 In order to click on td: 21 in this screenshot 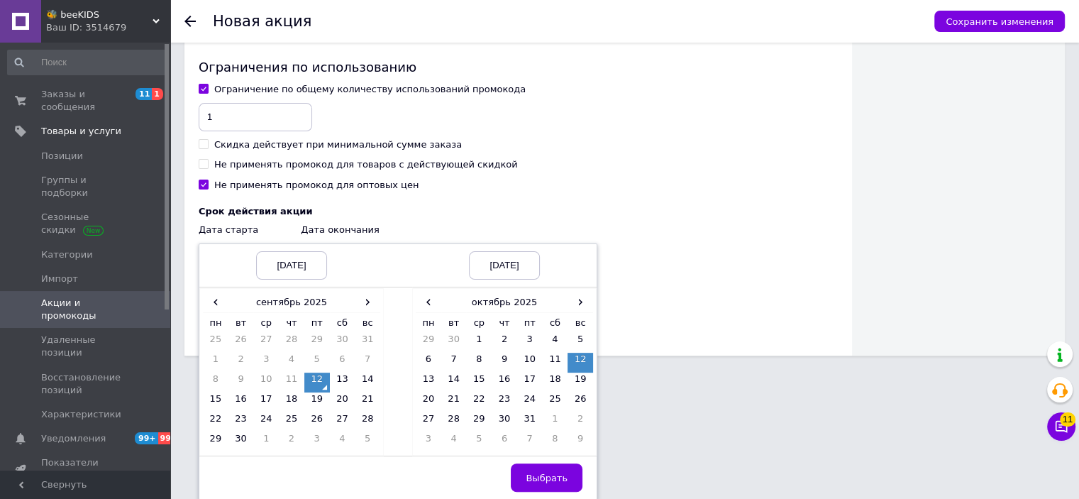, I will do `click(368, 402)`.